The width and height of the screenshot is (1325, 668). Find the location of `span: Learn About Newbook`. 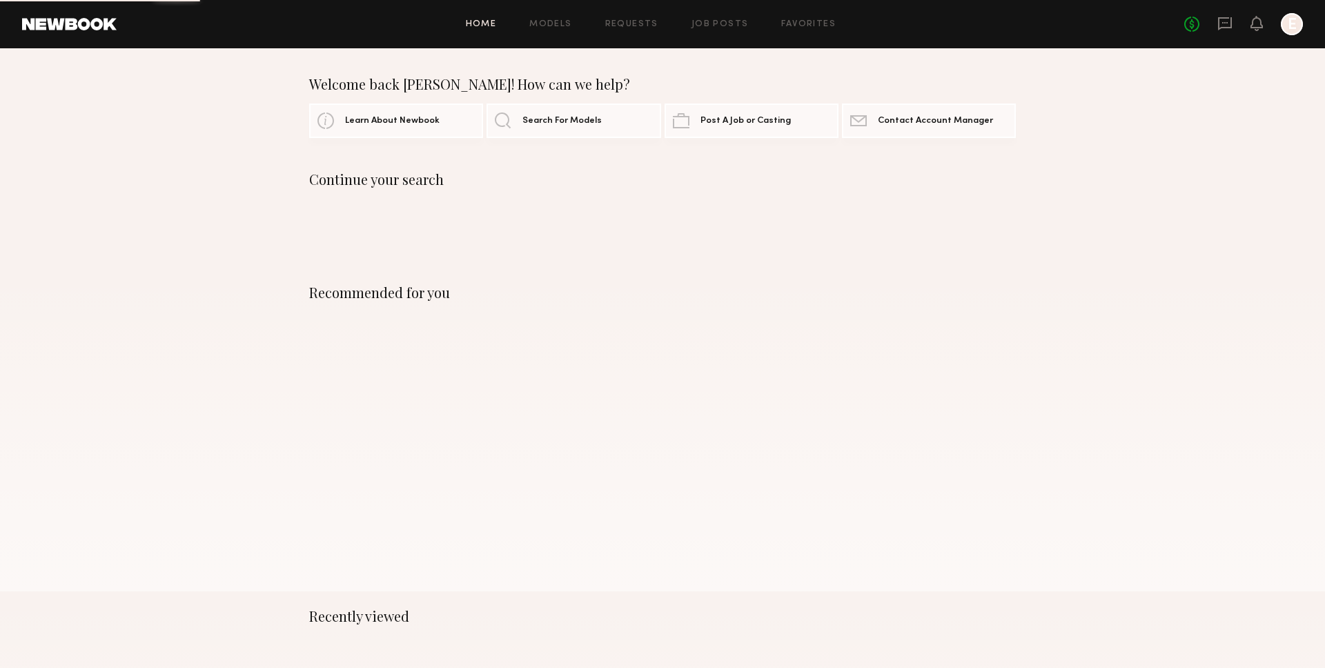

span: Learn About Newbook is located at coordinates (392, 121).